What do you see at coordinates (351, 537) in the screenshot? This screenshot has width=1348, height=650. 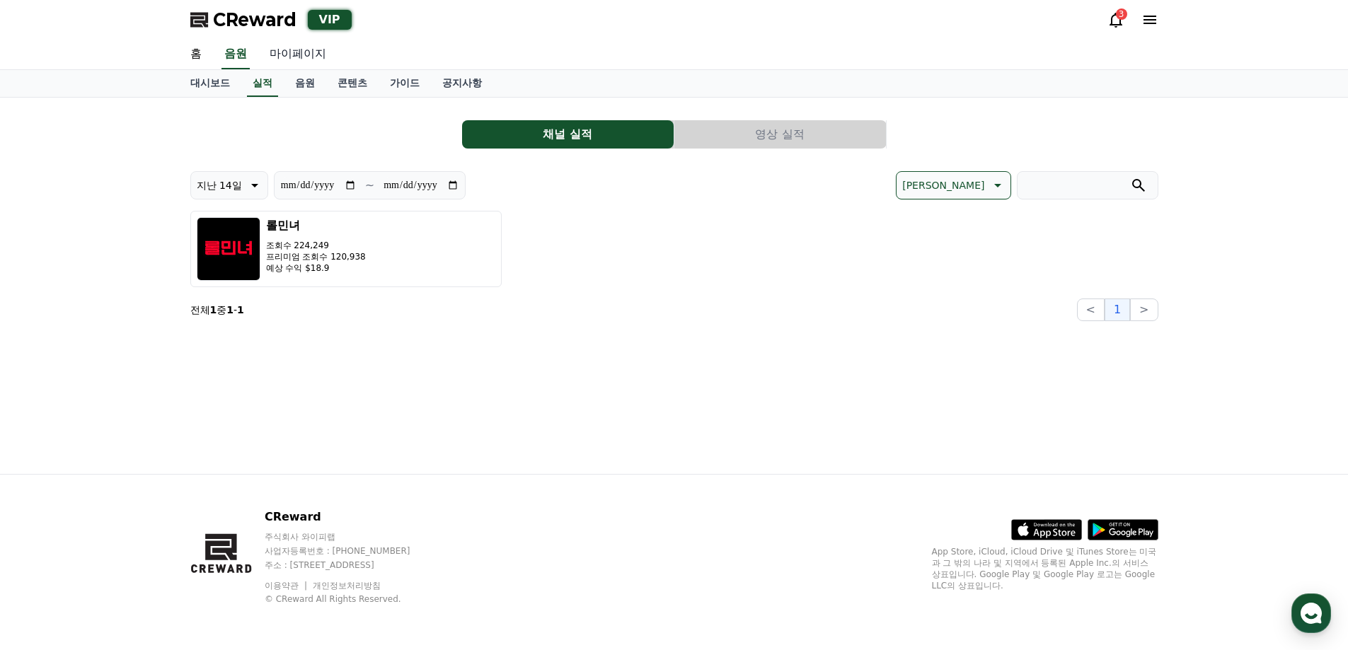 I see `p: 주식회사 와이피랩` at bounding box center [351, 537].